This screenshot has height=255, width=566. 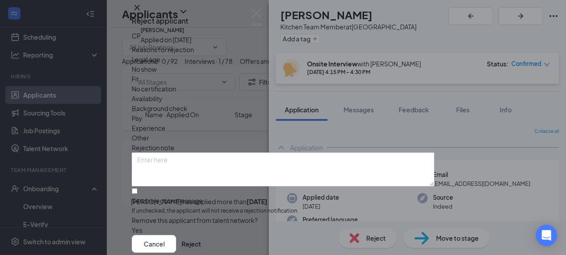 I want to click on svg: Cross, so click(x=137, y=8).